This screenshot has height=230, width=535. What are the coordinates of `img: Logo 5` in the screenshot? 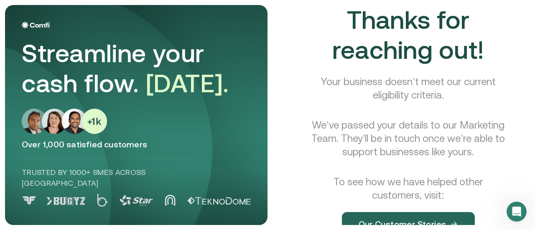 It's located at (219, 201).